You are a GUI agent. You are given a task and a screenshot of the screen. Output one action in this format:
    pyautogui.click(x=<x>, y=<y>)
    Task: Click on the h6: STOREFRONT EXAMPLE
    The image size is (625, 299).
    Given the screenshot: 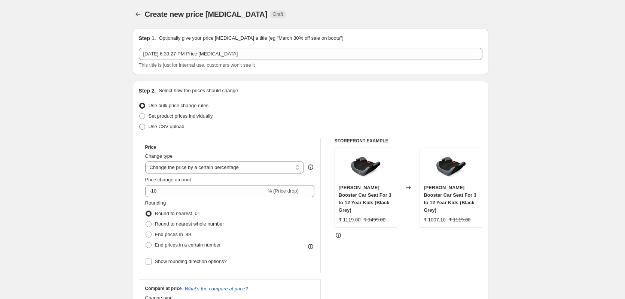 What is the action you would take?
    pyautogui.click(x=408, y=141)
    